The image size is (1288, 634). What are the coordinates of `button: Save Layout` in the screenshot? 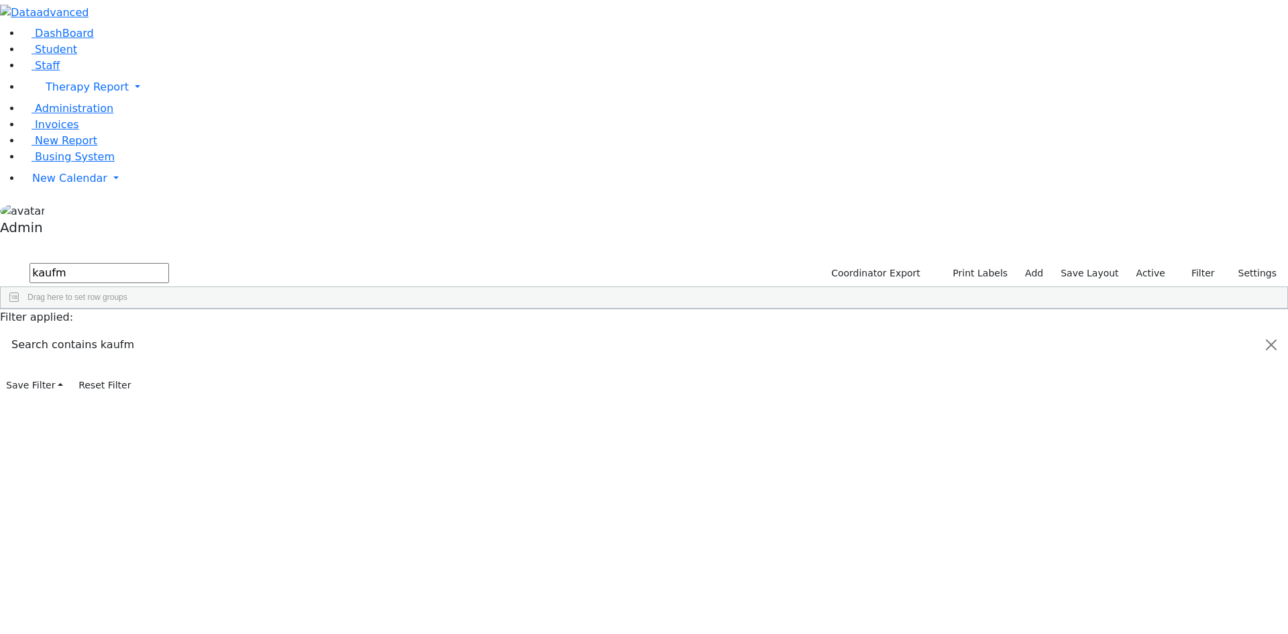 It's located at (1090, 273).